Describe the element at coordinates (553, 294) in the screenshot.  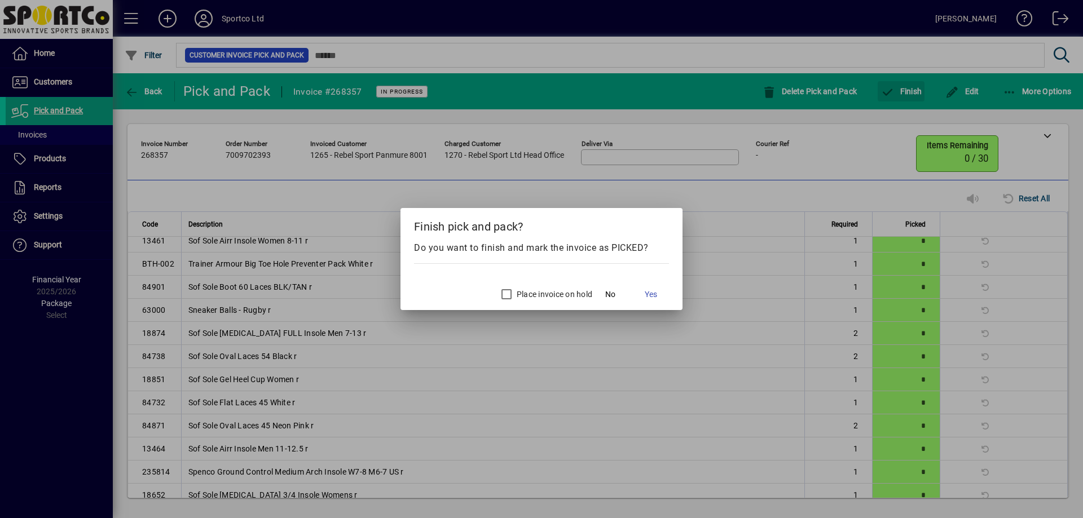
I see `label: Place invoice on hold` at that location.